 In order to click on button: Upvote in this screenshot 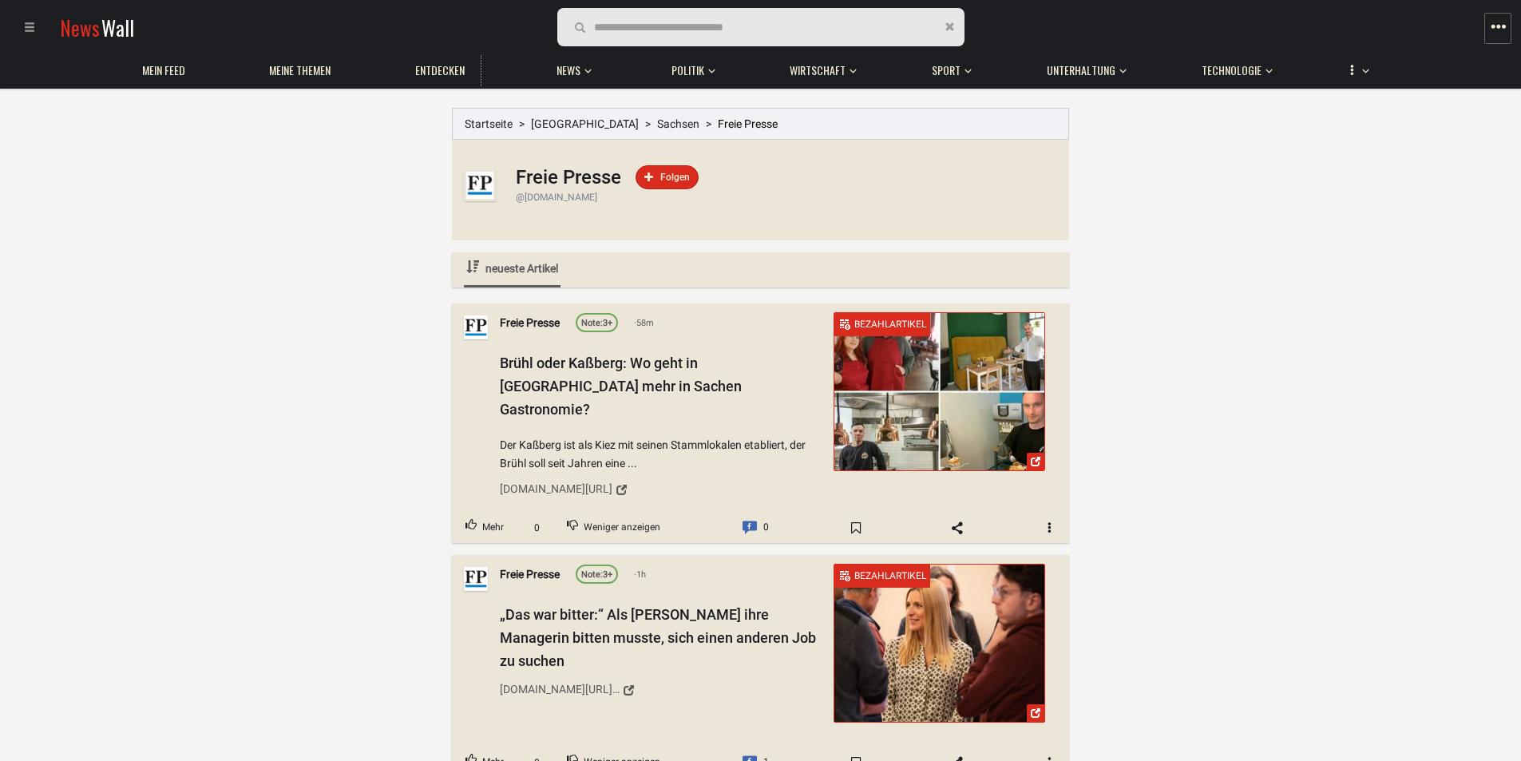, I will do `click(485, 528)`.